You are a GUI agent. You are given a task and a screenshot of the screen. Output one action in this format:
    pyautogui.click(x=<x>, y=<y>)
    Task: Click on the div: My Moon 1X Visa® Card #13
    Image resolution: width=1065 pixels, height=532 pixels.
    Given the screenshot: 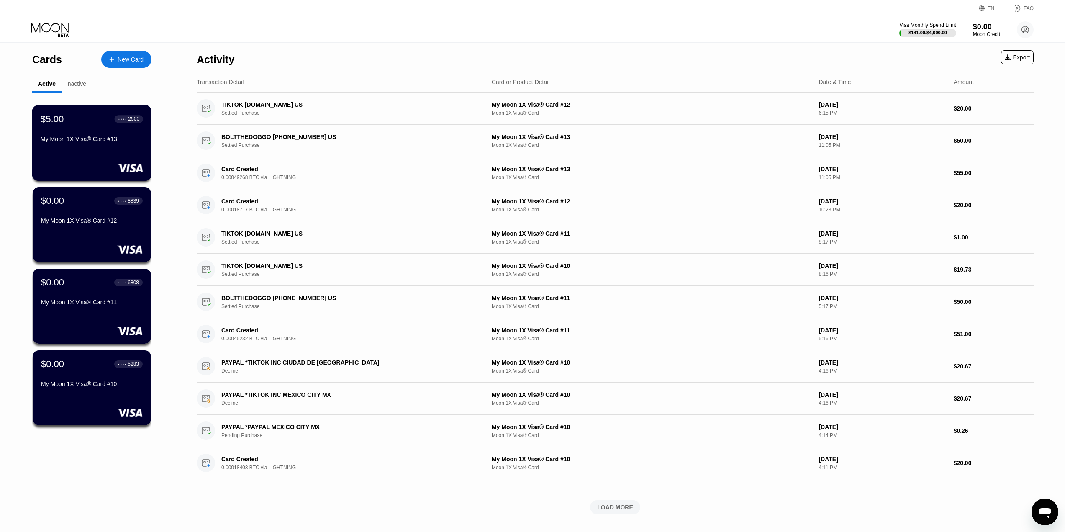 What is the action you would take?
    pyautogui.click(x=92, y=139)
    